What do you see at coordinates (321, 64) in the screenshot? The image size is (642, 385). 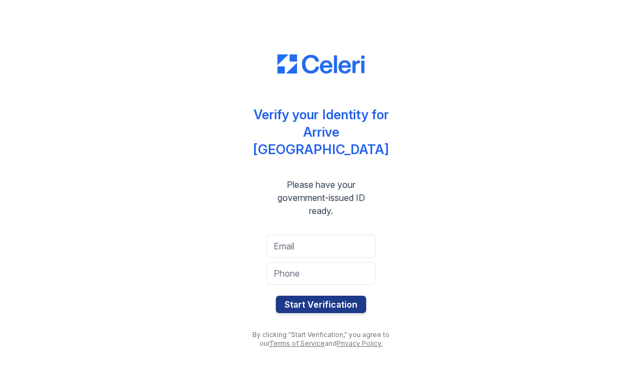 I see `img: CE_Logo_Blue-a8612792a0a2168367f1c8372b55b34899dd931a85d93a1a3d3e32e68fde9ad4.png` at bounding box center [321, 64].